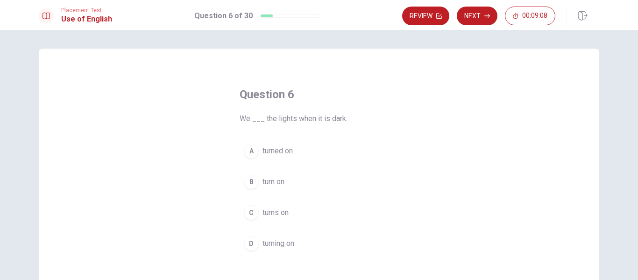 The height and width of the screenshot is (280, 638). I want to click on div: C, so click(251, 212).